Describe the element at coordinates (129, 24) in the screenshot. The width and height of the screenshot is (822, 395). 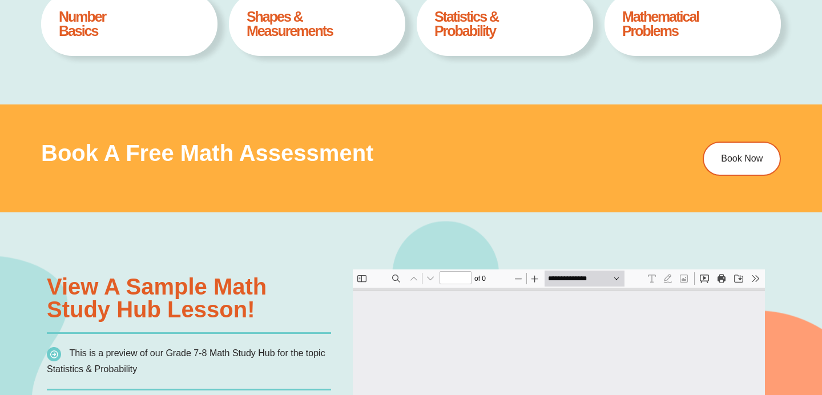
I see `h4: Number Basics` at that location.